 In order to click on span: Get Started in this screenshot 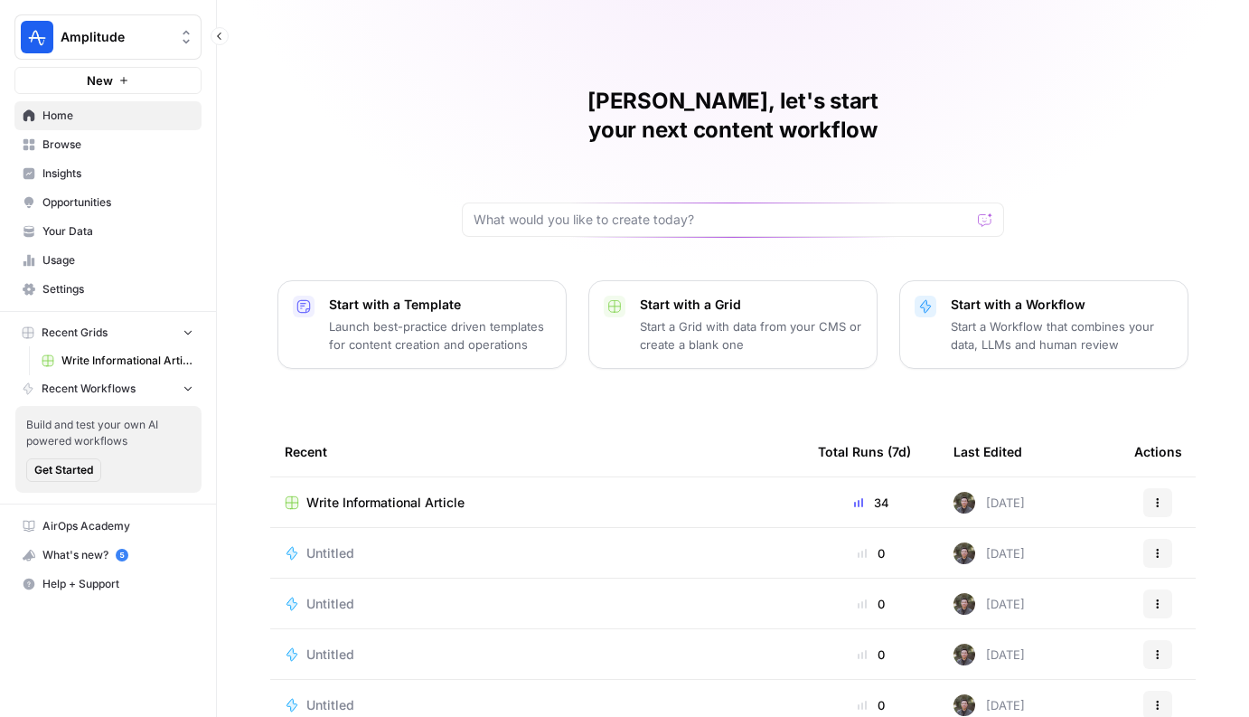, I will do `click(63, 470)`.